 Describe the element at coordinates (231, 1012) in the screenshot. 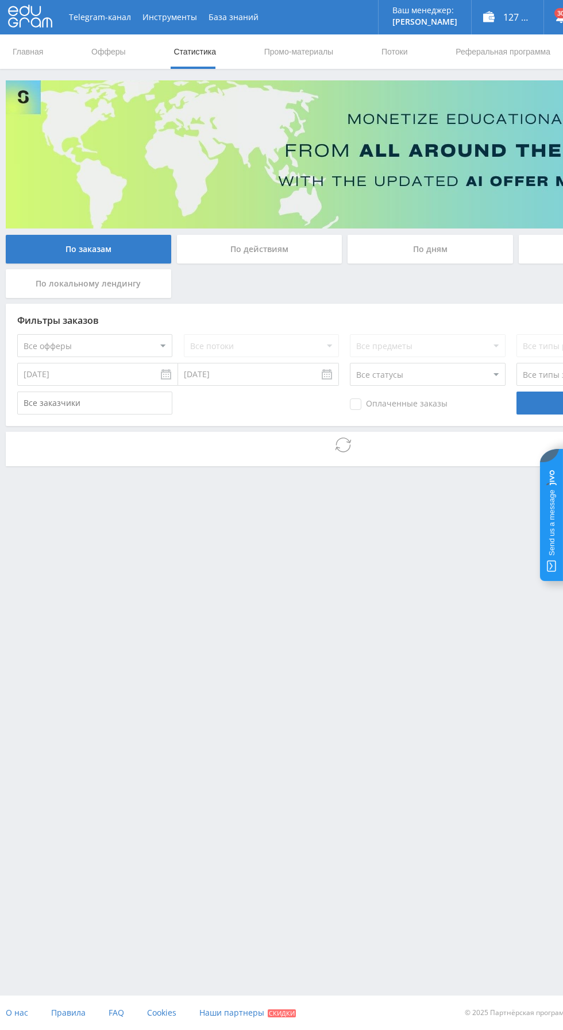

I see `span: Наши партнеры` at that location.